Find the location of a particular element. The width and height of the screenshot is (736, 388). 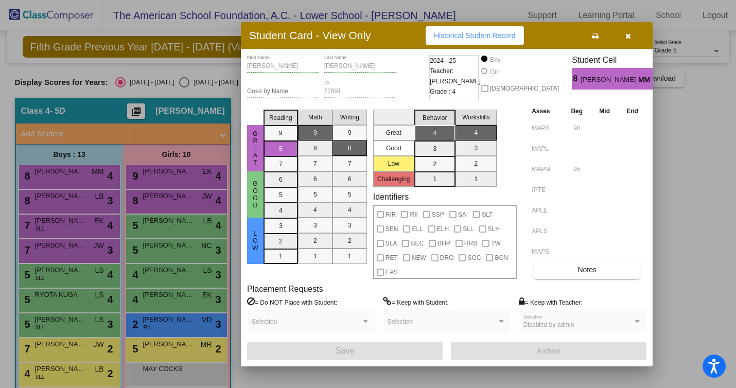

label: = Do NOT Place with Student: is located at coordinates (292, 302).